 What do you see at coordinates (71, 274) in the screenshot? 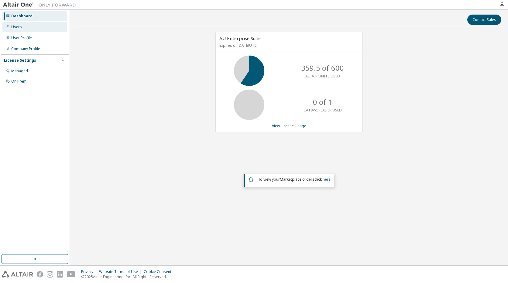
I see `img: youtube.svg` at bounding box center [71, 274].